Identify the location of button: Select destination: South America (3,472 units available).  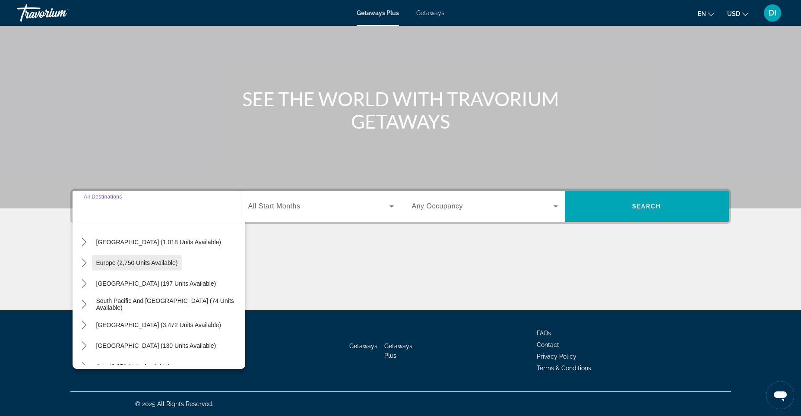
(158, 325).